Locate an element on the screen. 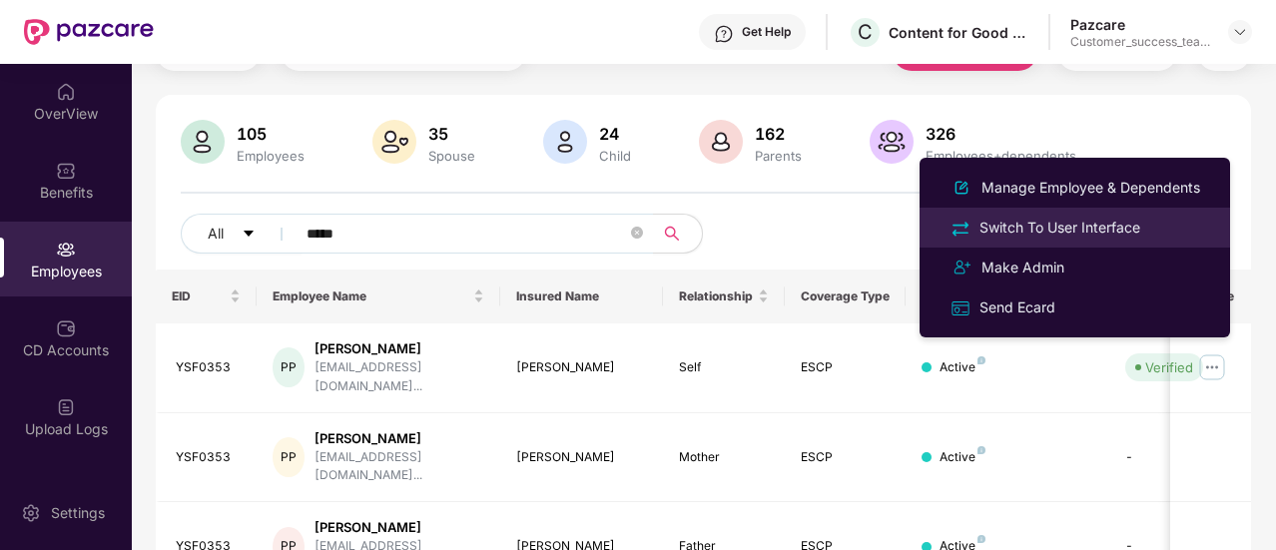 The image size is (1276, 550). th: Insured Name is located at coordinates (581, 297).